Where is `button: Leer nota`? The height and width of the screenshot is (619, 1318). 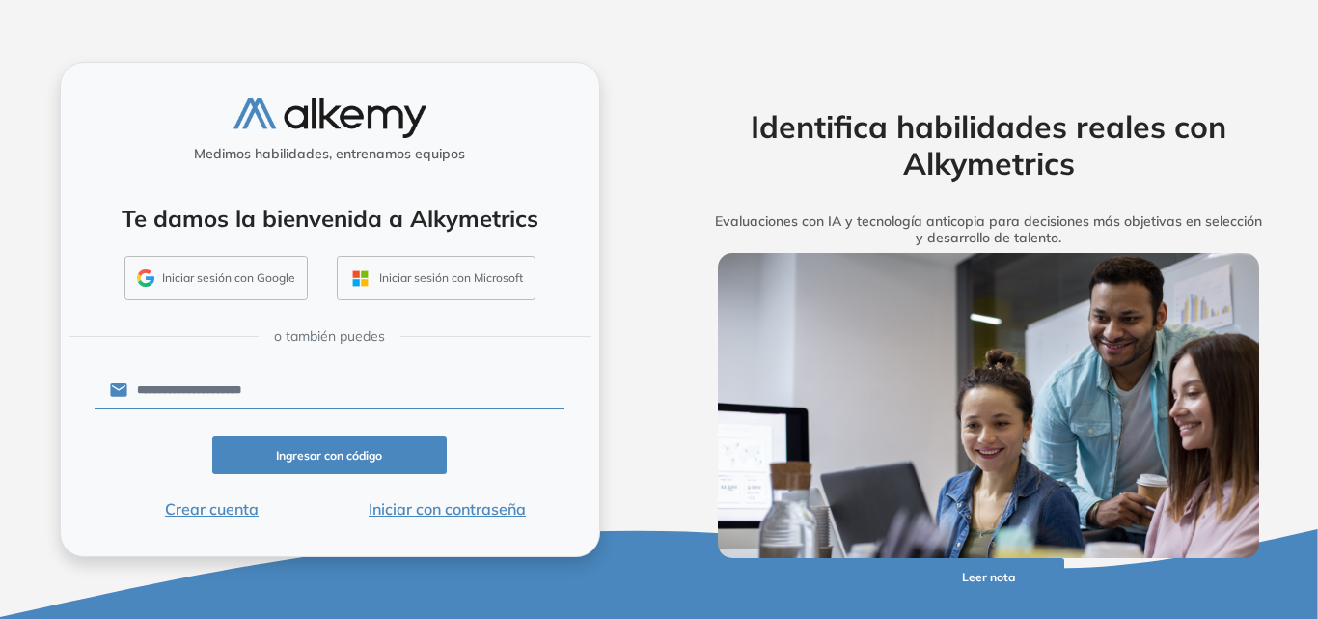 button: Leer nota is located at coordinates (989, 576).